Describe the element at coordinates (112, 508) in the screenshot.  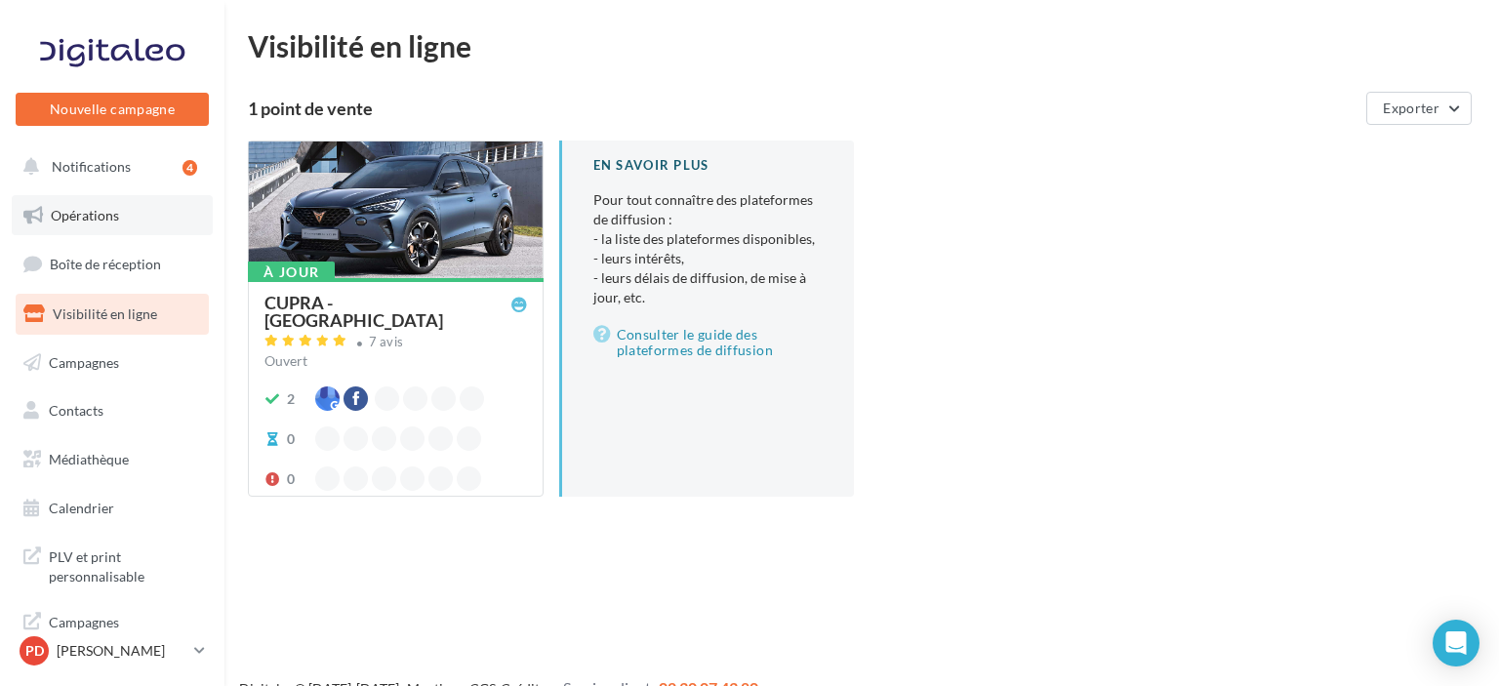
I see `a: Calendrier` at that location.